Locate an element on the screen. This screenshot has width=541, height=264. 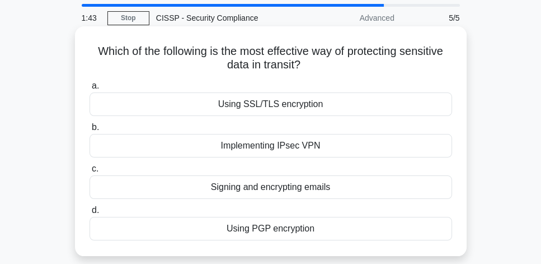
div: 1:43 is located at coordinates (91, 18).